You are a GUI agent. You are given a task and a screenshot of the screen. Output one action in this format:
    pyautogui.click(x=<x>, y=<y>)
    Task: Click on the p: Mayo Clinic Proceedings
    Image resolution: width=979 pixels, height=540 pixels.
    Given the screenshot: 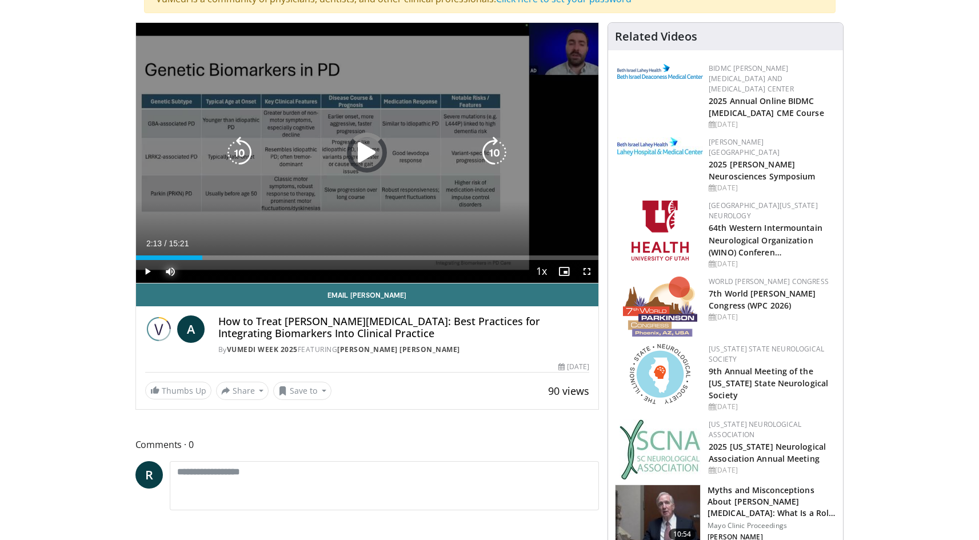 What is the action you would take?
    pyautogui.click(x=772, y=526)
    